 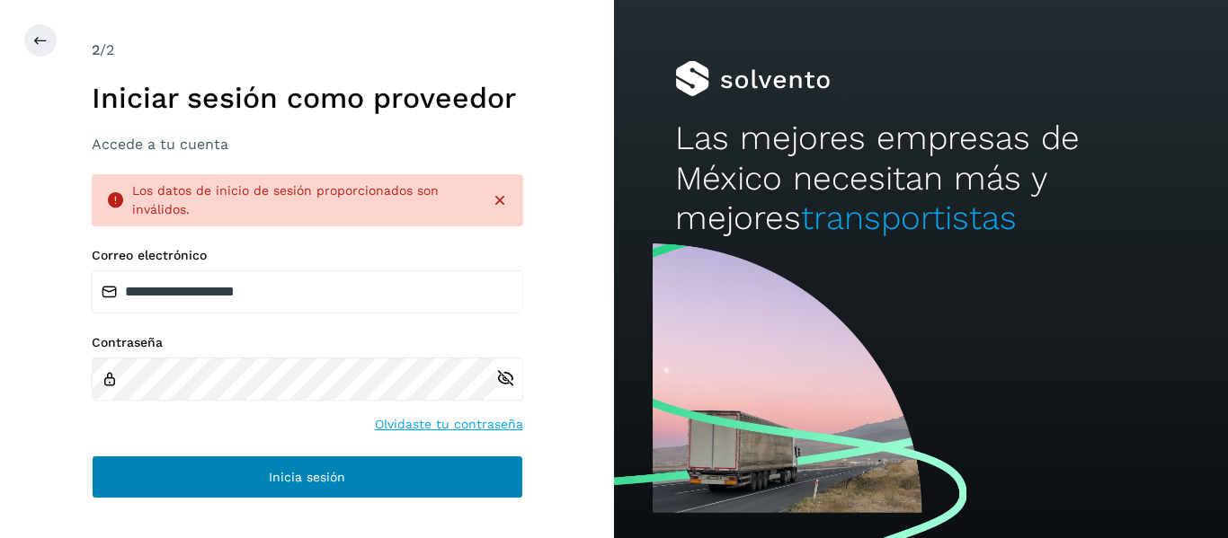 What do you see at coordinates (307, 144) in the screenshot?
I see `h3: Accede a tu cuenta` at bounding box center [307, 144].